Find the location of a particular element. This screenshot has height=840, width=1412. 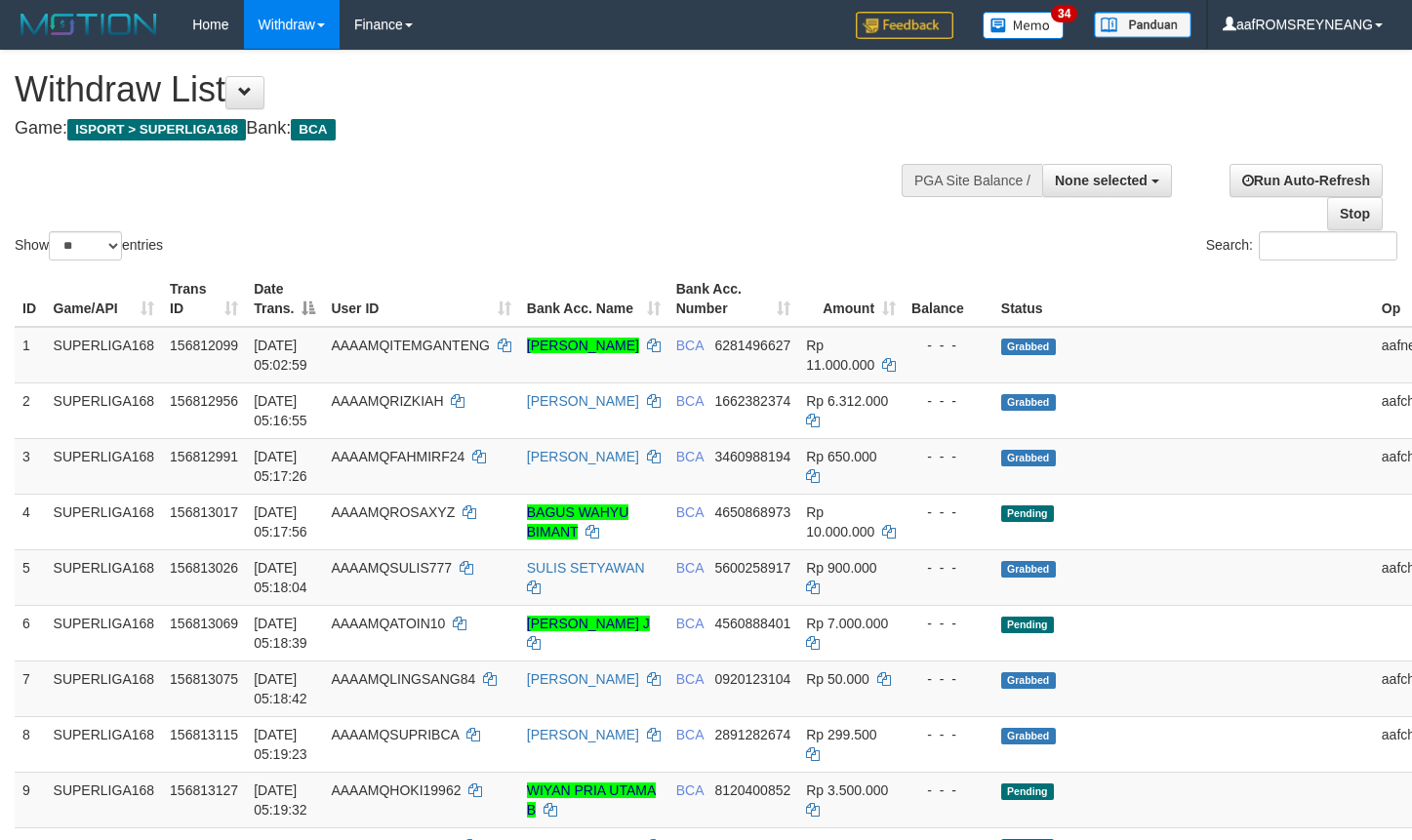

h1: Withdraw List is located at coordinates (468, 90).